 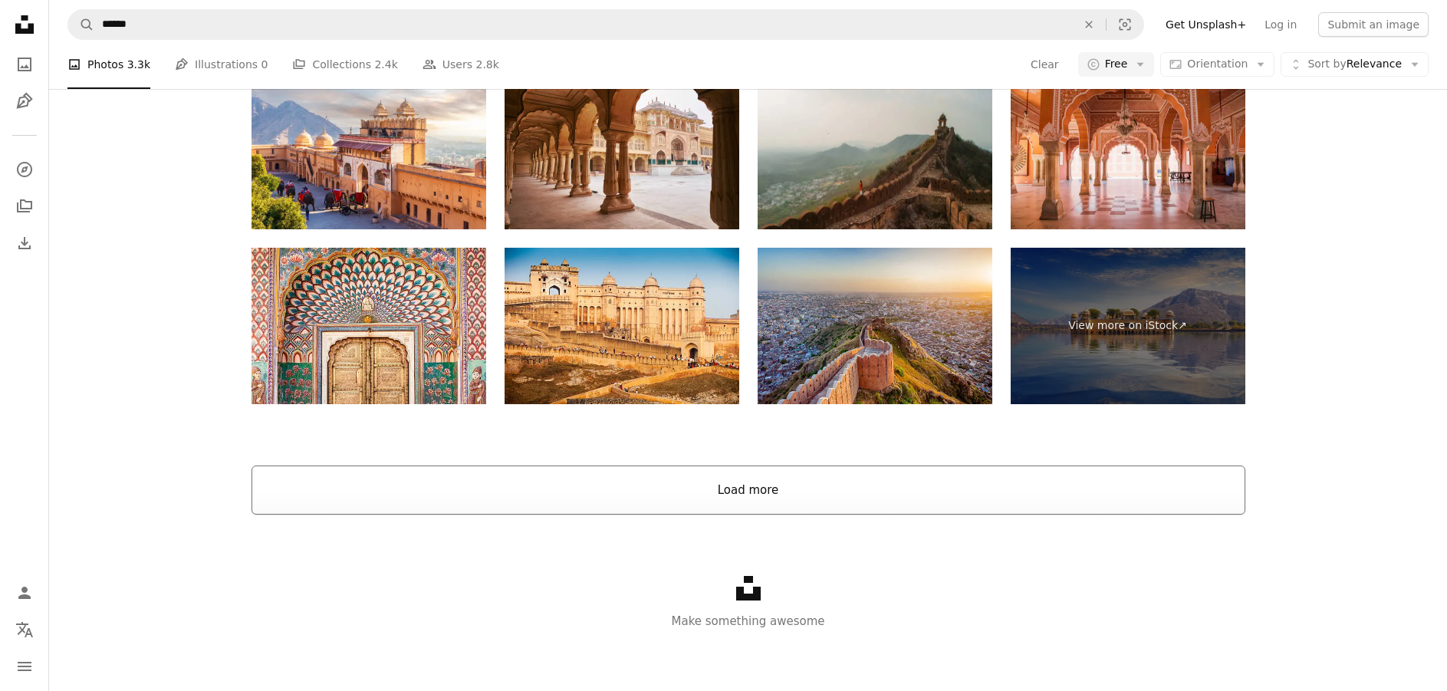 What do you see at coordinates (747, 621) in the screenshot?
I see `p: Make something awesome` at bounding box center [747, 621].